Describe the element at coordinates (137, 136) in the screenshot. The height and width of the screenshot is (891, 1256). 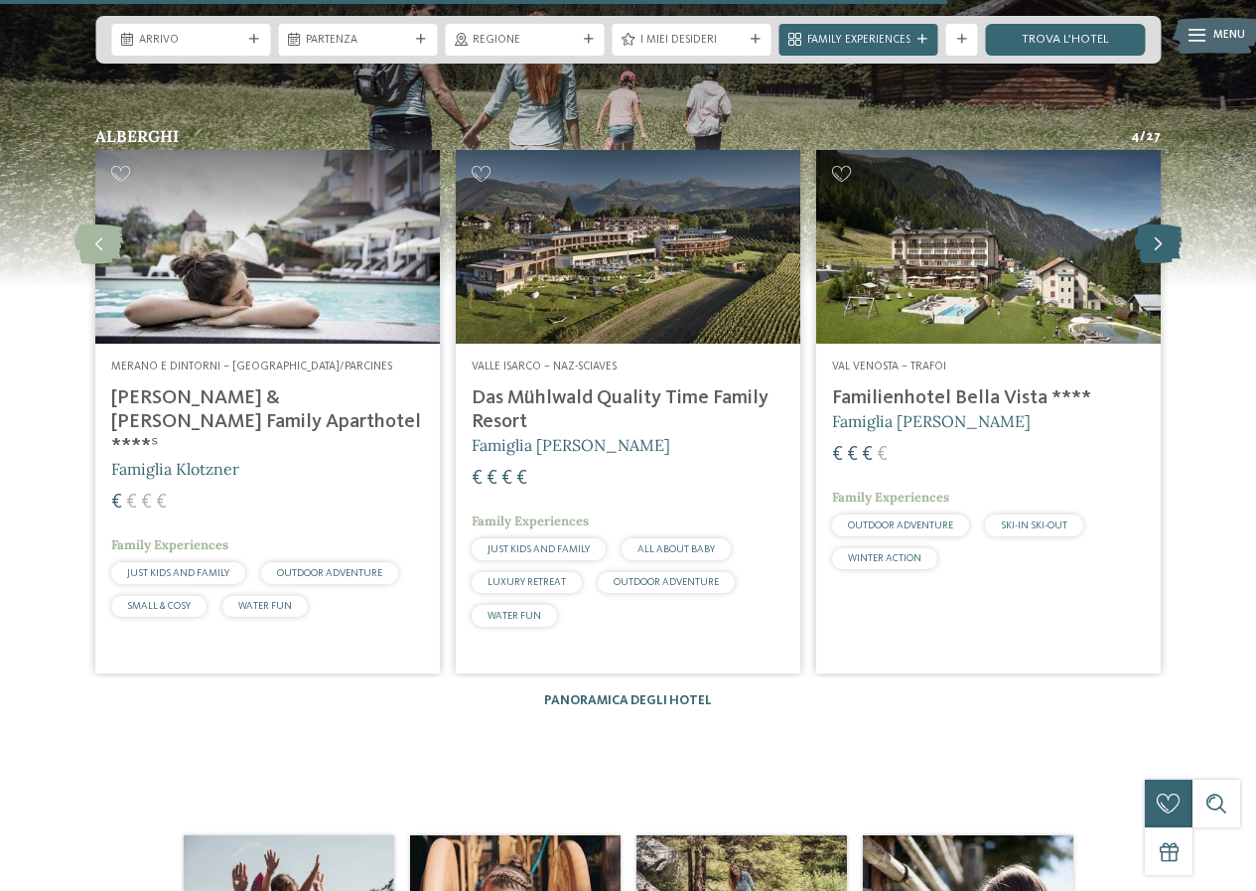
I see `span: Alberghi` at that location.